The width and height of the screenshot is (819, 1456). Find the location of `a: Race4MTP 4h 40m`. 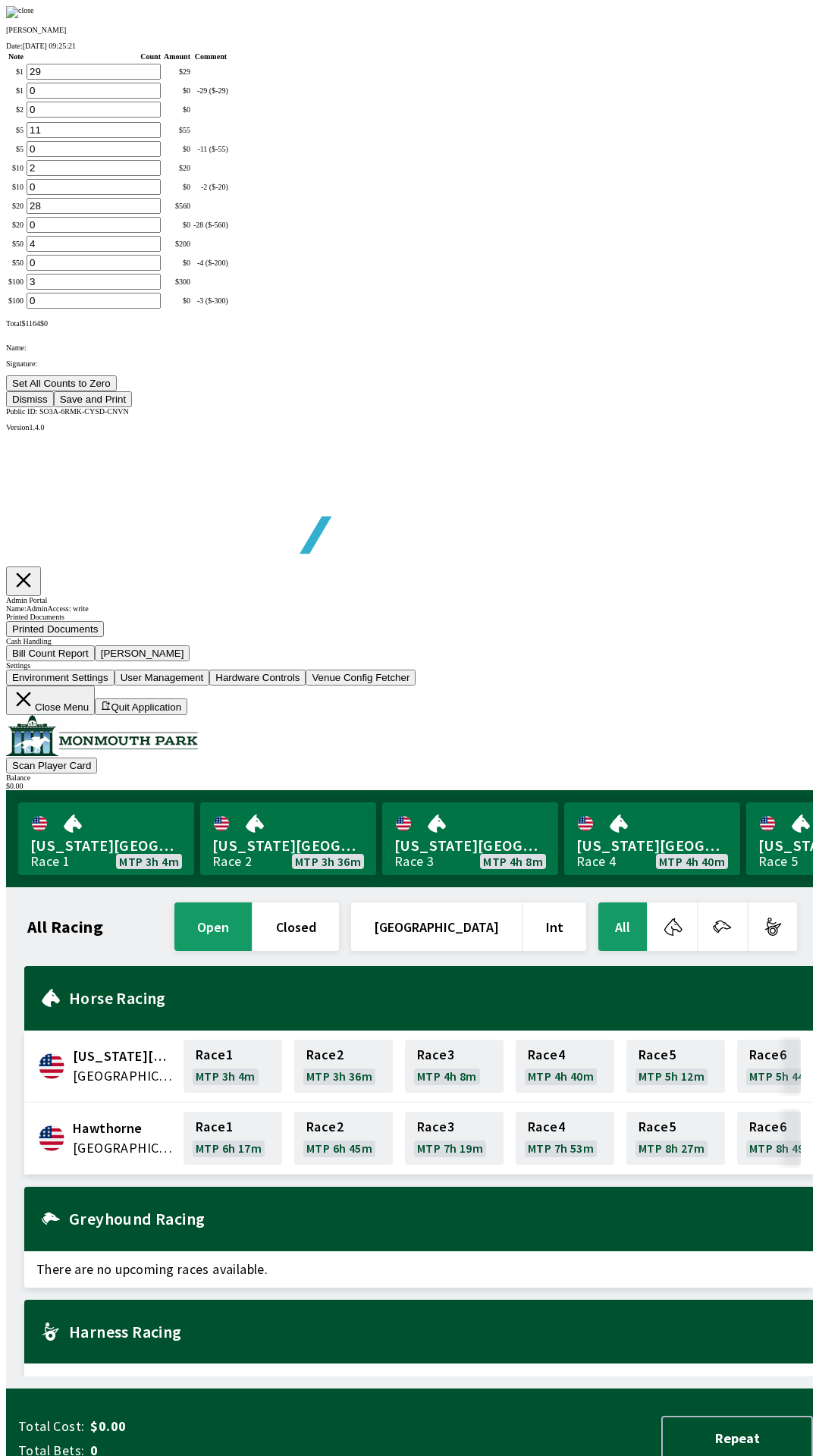

a: Race4MTP 4h 40m is located at coordinates (565, 1066).